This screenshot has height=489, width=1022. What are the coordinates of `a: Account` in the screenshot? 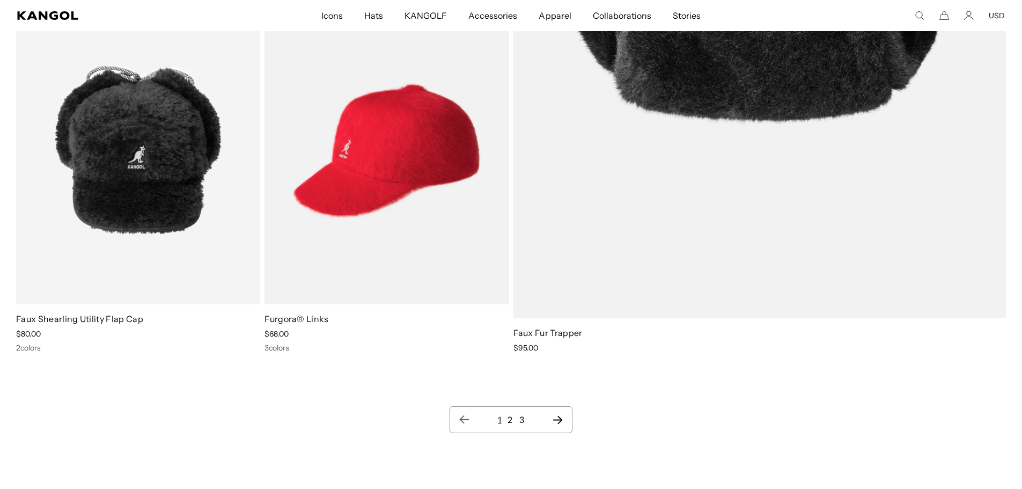 It's located at (969, 16).